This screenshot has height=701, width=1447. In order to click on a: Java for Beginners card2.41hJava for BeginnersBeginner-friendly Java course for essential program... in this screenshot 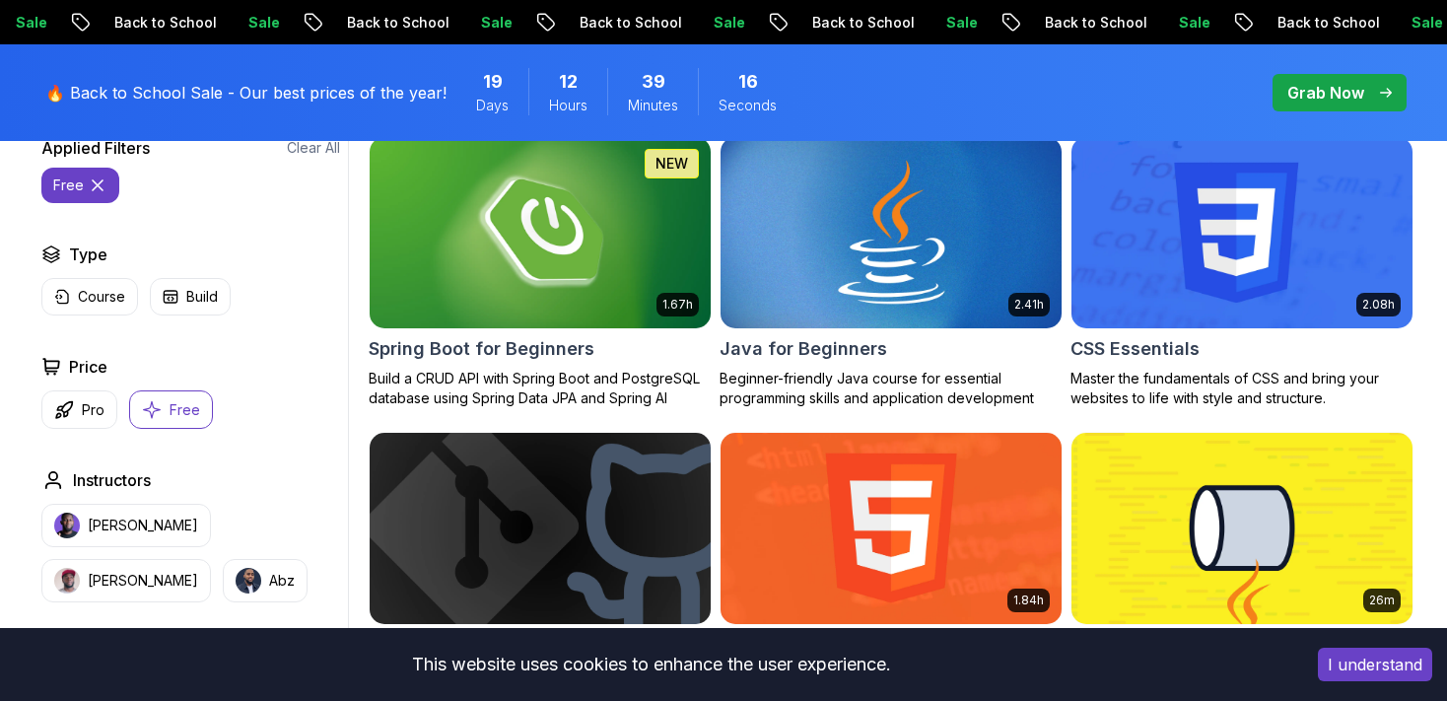, I will do `click(891, 272)`.